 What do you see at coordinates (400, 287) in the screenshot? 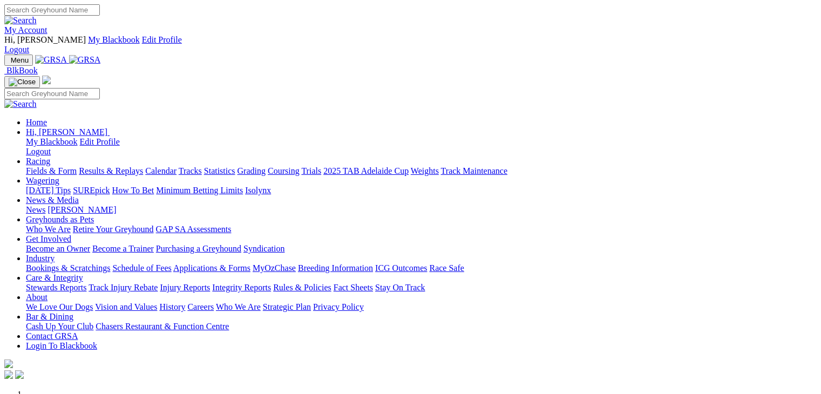
I see `a: Stay On Track` at bounding box center [400, 287].